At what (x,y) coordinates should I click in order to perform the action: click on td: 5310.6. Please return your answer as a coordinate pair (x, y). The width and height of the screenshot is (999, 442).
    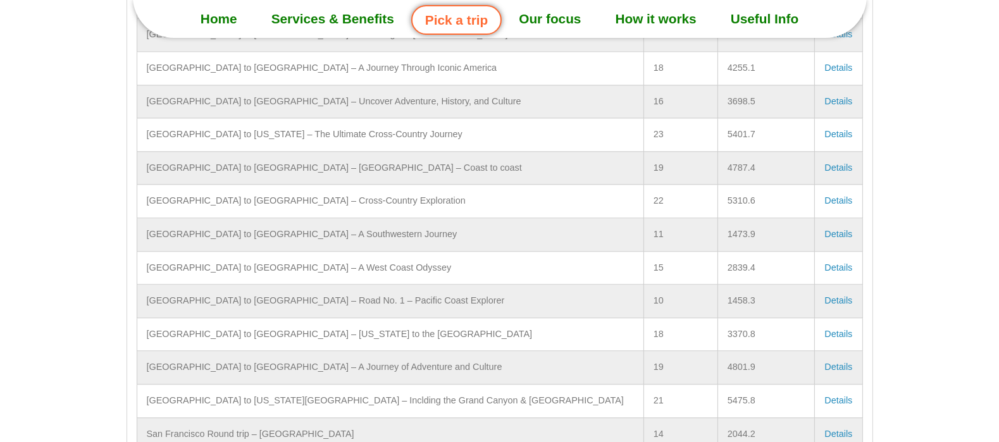
    Looking at the image, I should click on (766, 201).